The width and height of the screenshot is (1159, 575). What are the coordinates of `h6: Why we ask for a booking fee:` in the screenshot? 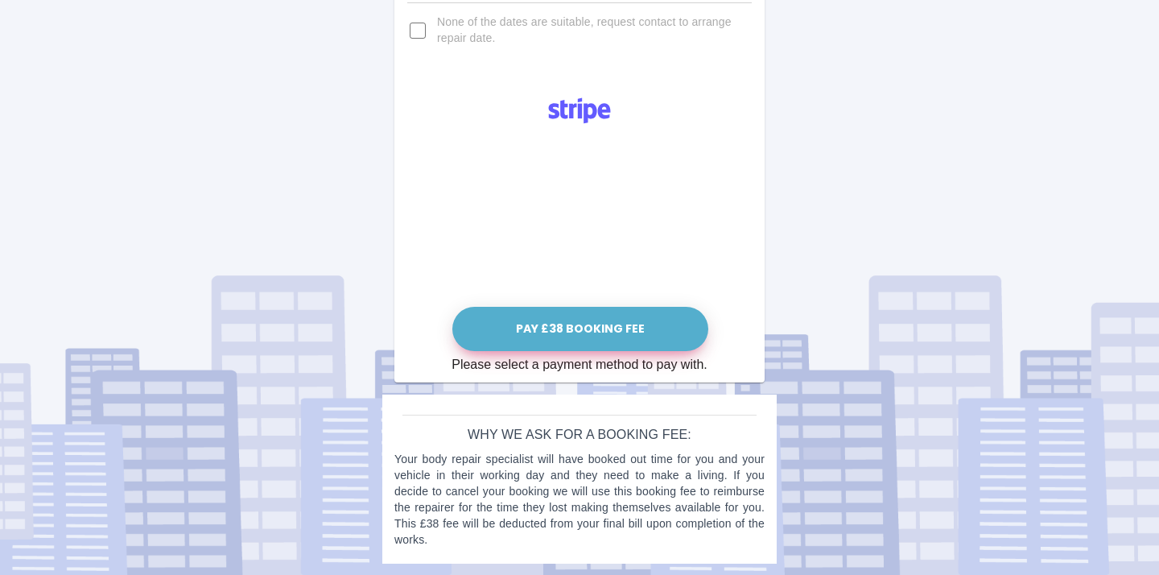 It's located at (579, 435).